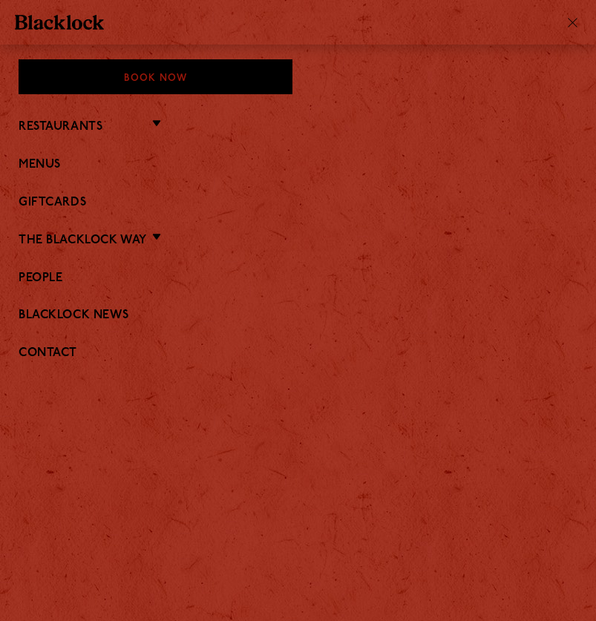 Image resolution: width=596 pixels, height=621 pixels. What do you see at coordinates (155, 76) in the screenshot?
I see `div: Book Now` at bounding box center [155, 76].